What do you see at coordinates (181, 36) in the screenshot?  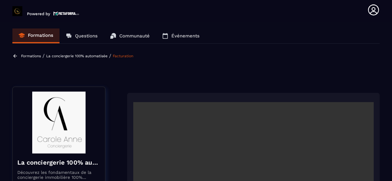 I see `a: Événements` at bounding box center [181, 36].